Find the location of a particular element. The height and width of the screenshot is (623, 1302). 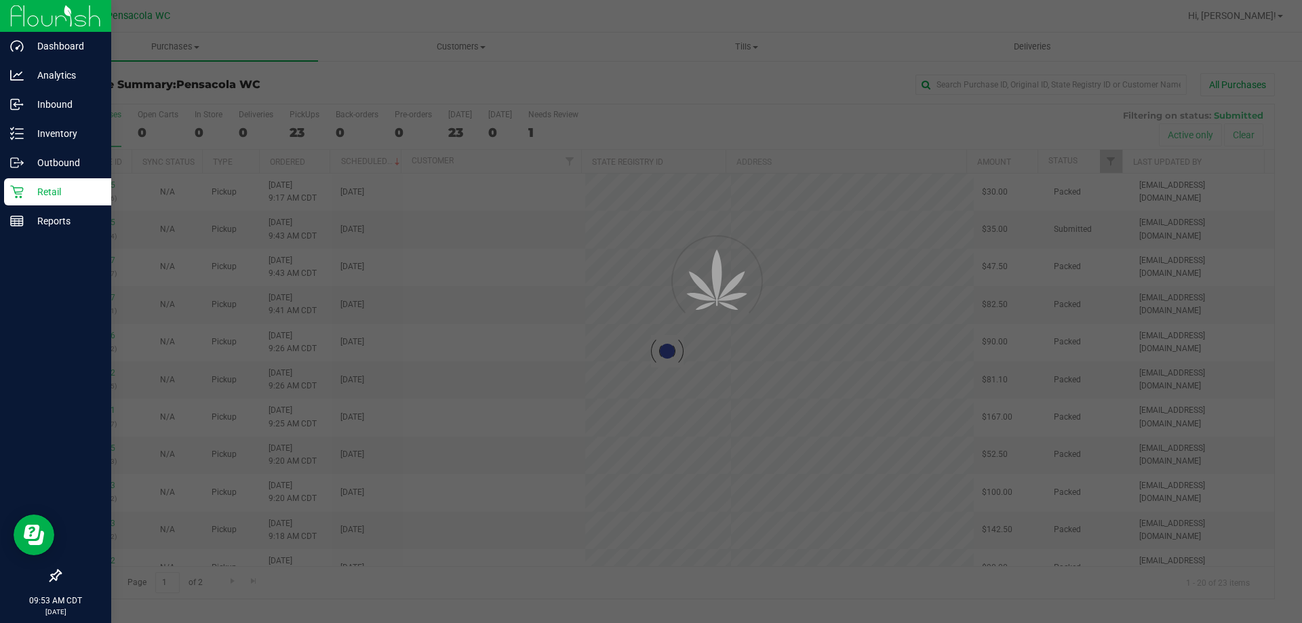

p: Analytics is located at coordinates (64, 75).